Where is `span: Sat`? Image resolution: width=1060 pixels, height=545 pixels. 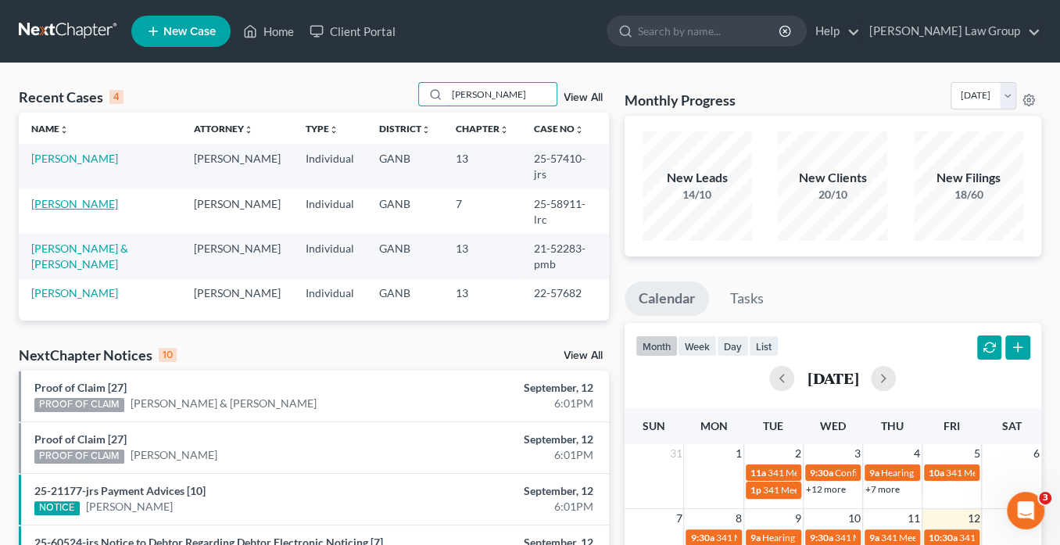
span: Sat is located at coordinates (1011, 425).